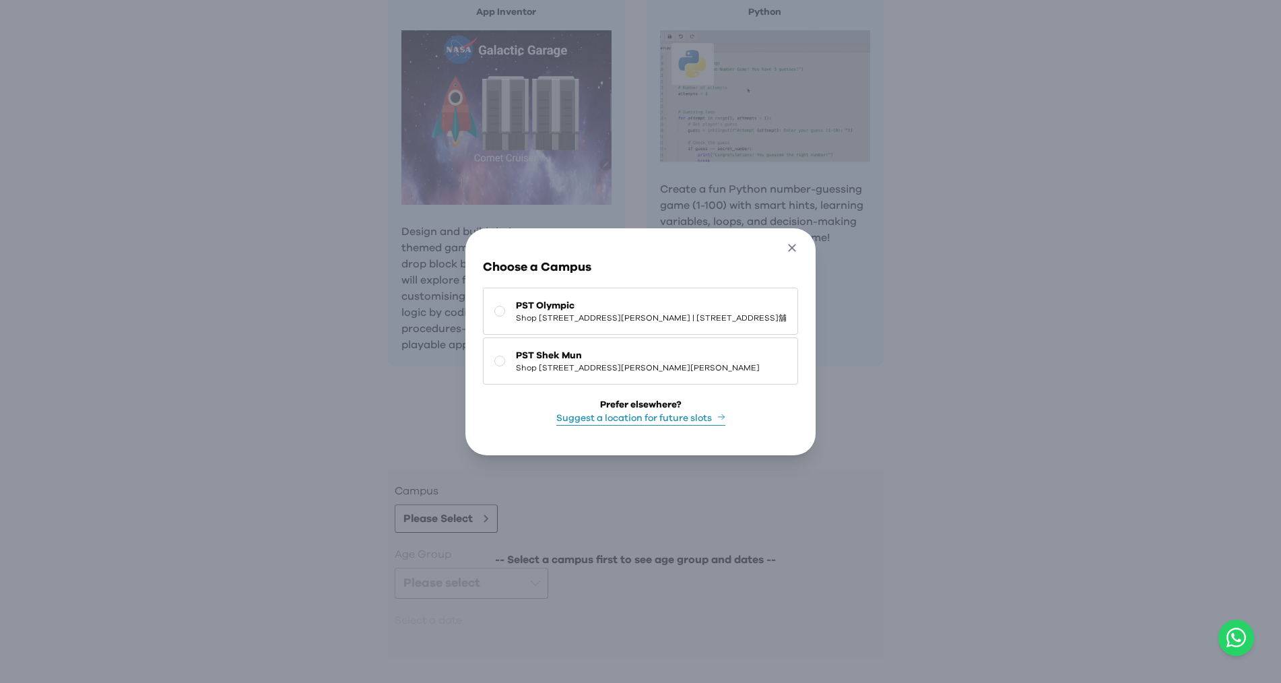  What do you see at coordinates (641, 418) in the screenshot?
I see `button: Suggest a location for future slots` at bounding box center [641, 418].